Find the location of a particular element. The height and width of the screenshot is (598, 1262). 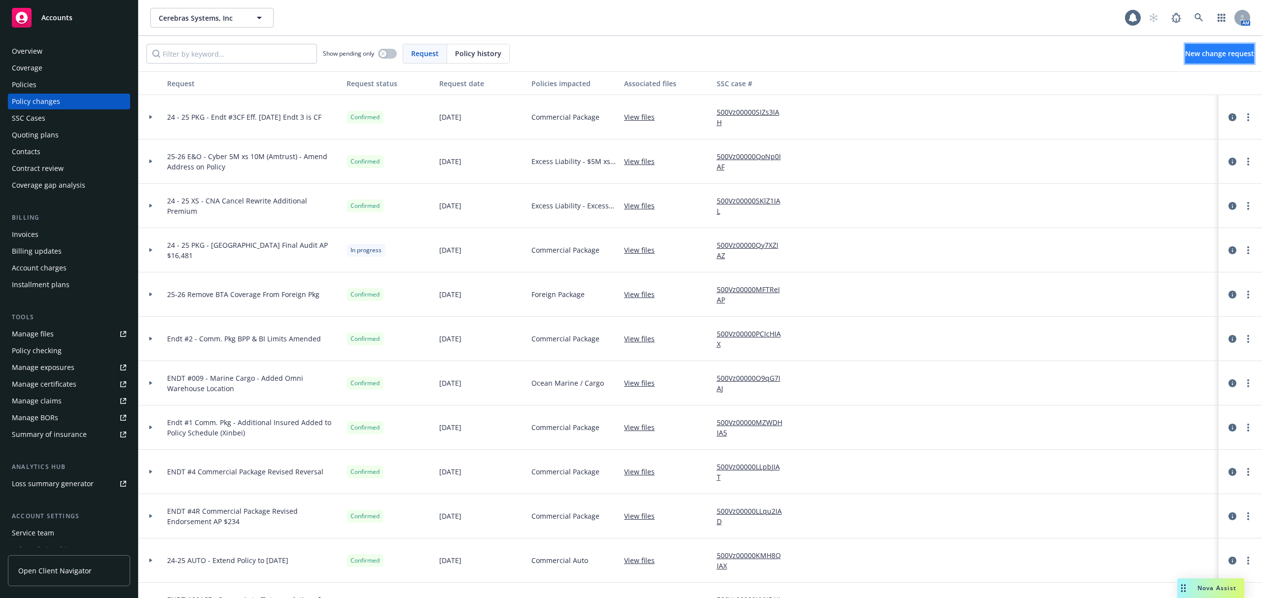

a: Manage claims is located at coordinates (69, 401).